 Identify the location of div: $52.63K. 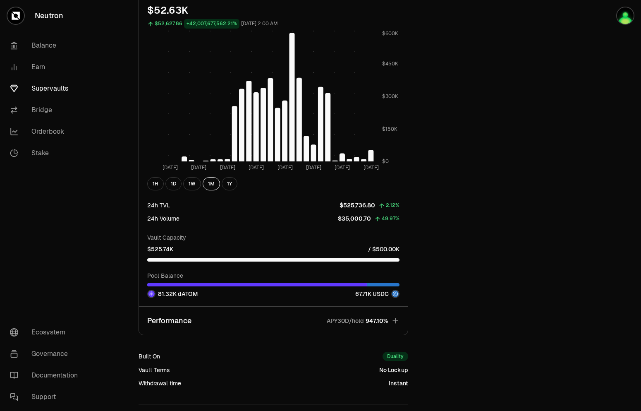
(273, 10).